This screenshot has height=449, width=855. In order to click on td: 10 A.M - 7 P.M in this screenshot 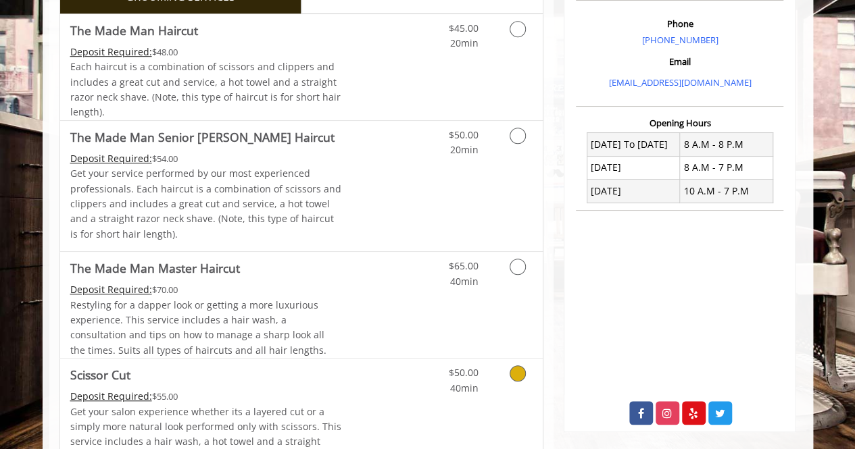, I will do `click(726, 191)`.